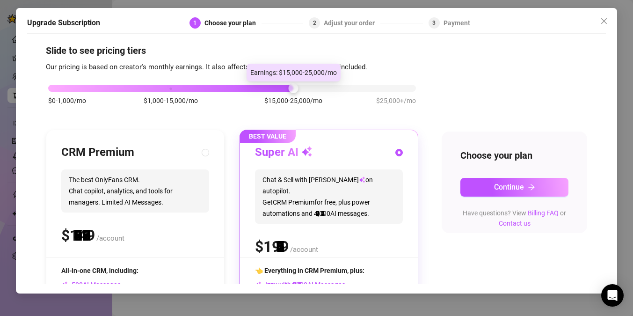  I want to click on span: Continue, so click(509, 187).